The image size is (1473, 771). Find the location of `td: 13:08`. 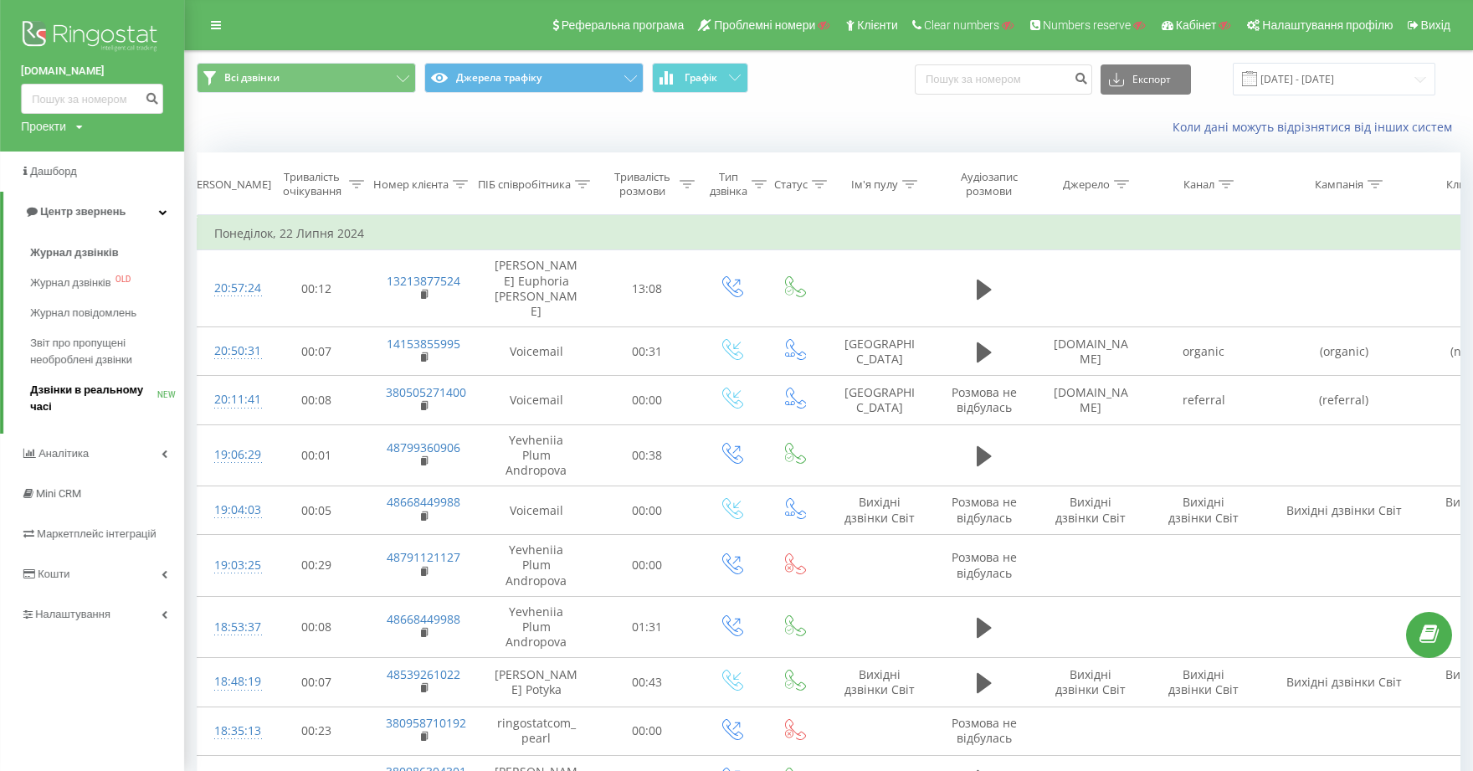

td: 13:08 is located at coordinates (647, 289).